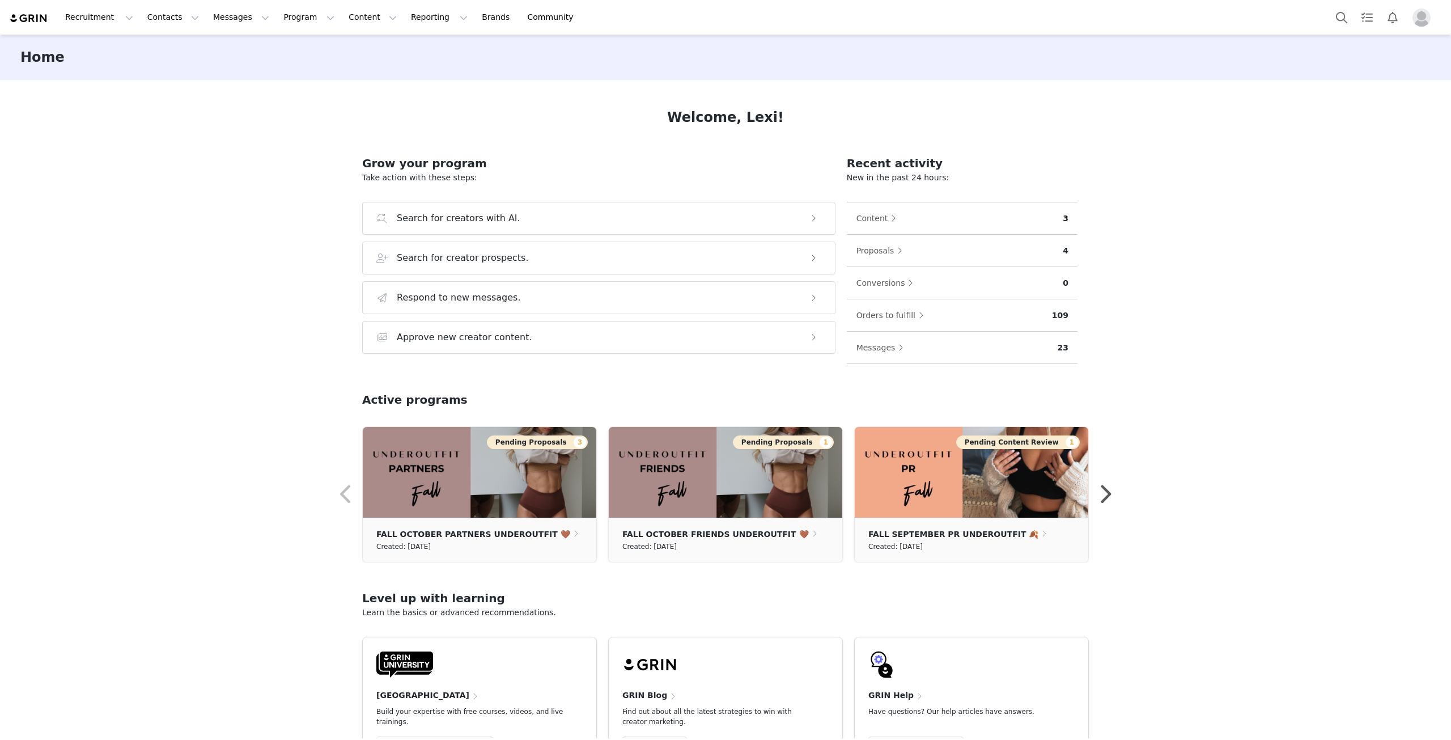 This screenshot has width=1451, height=740. Describe the element at coordinates (173, 17) in the screenshot. I see `button: Contacts` at that location.